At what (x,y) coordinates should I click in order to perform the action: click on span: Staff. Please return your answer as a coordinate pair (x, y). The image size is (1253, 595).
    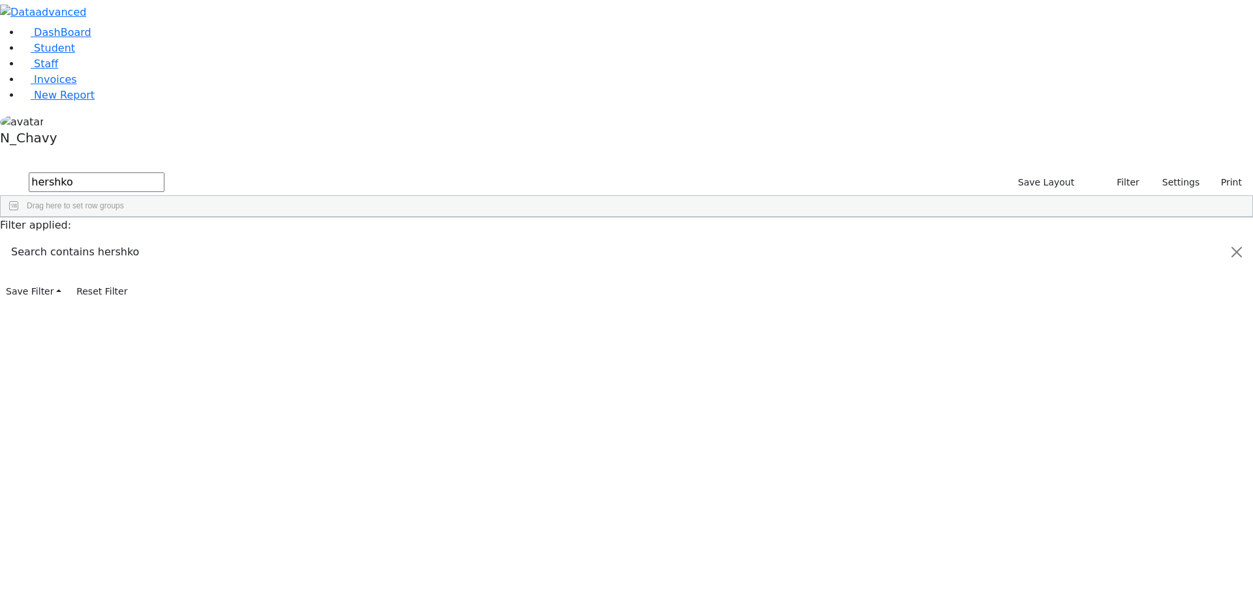
    Looking at the image, I should click on (46, 63).